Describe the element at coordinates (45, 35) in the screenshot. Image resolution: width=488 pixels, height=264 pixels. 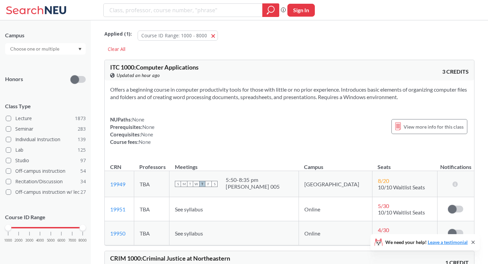
I see `div: Campus` at that location.